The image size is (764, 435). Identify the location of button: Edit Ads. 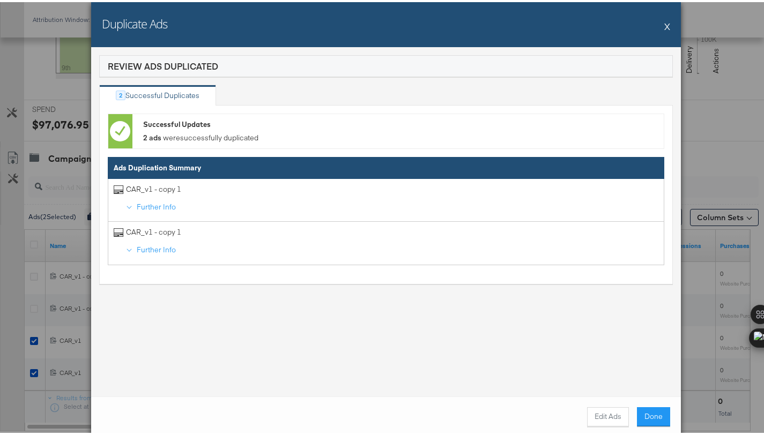
(608, 415).